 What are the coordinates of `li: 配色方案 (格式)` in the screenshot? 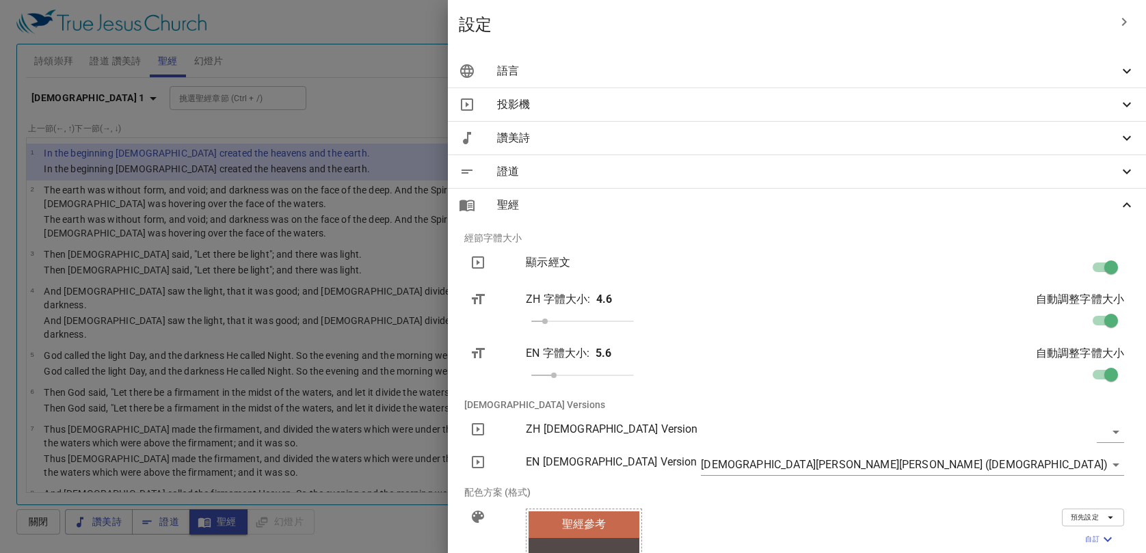 It's located at (797, 492).